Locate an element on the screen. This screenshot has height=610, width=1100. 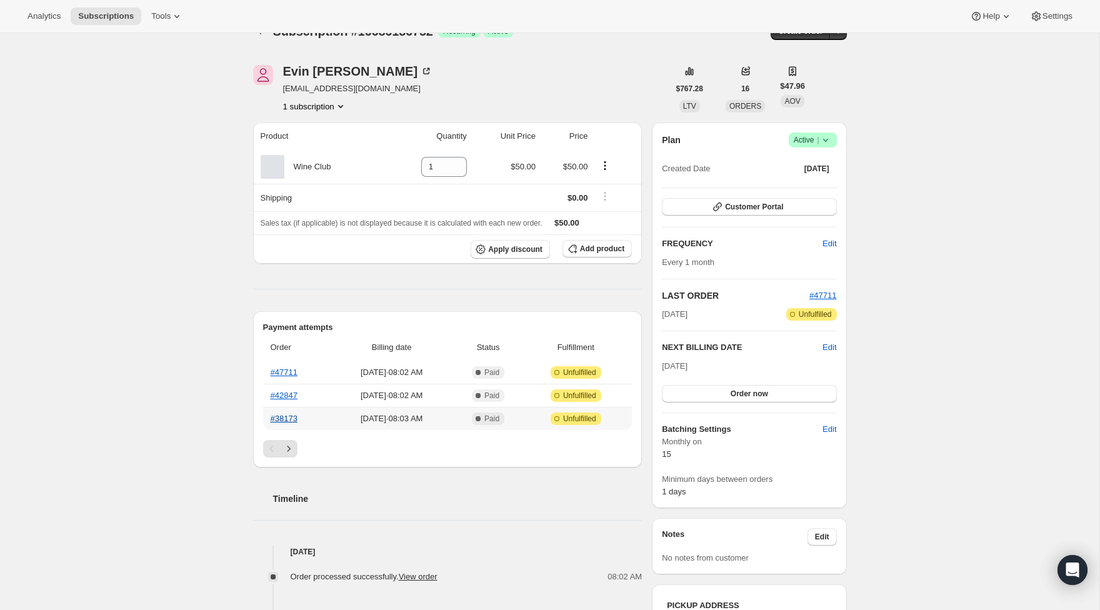
span: Billing date is located at coordinates (392, 347).